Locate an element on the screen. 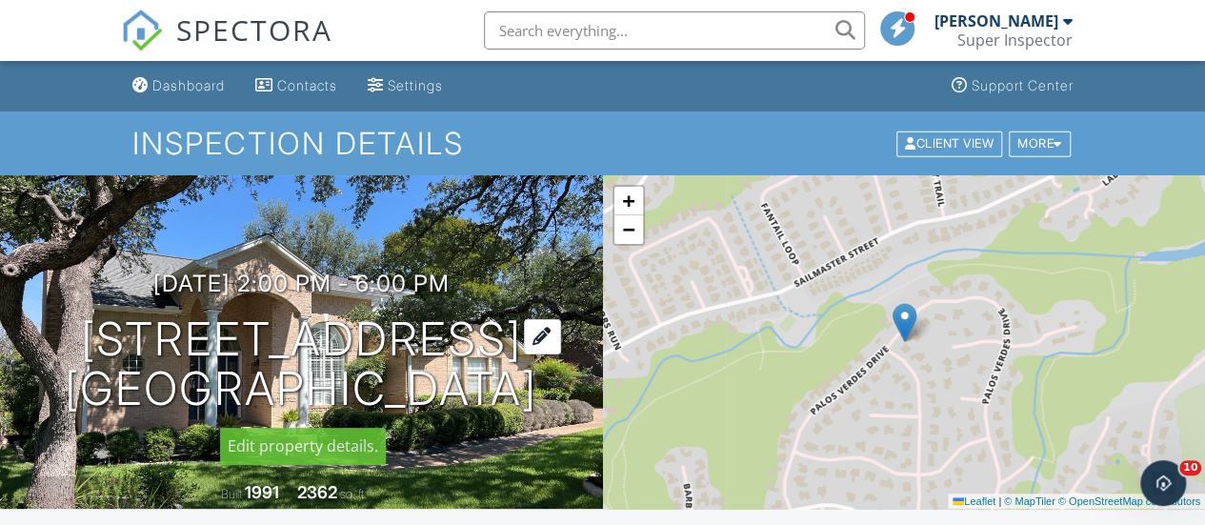 This screenshot has width=1205, height=525. a: Contacts is located at coordinates (296, 86).